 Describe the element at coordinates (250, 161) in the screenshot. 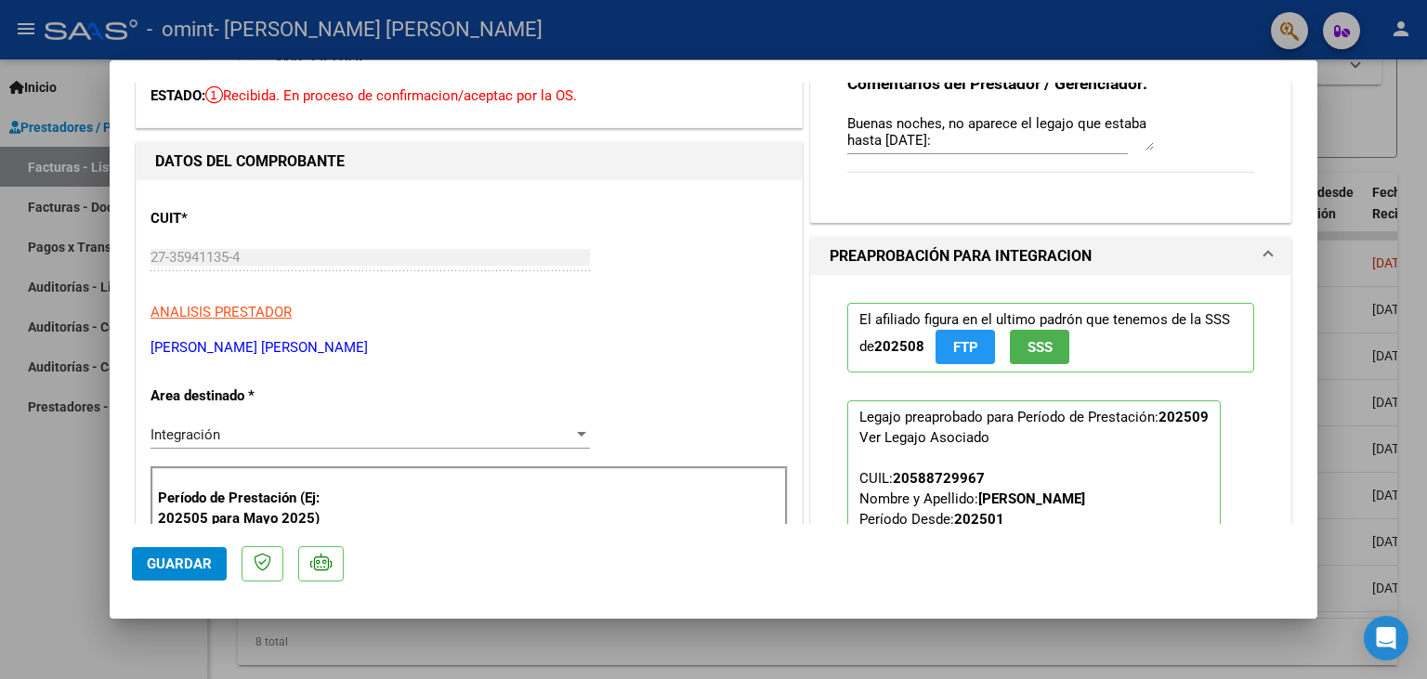

I see `strong: DATOS DEL COMPROBANTE` at that location.